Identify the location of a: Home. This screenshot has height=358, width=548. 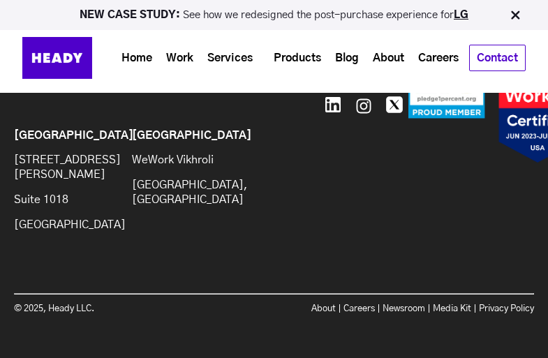
(137, 58).